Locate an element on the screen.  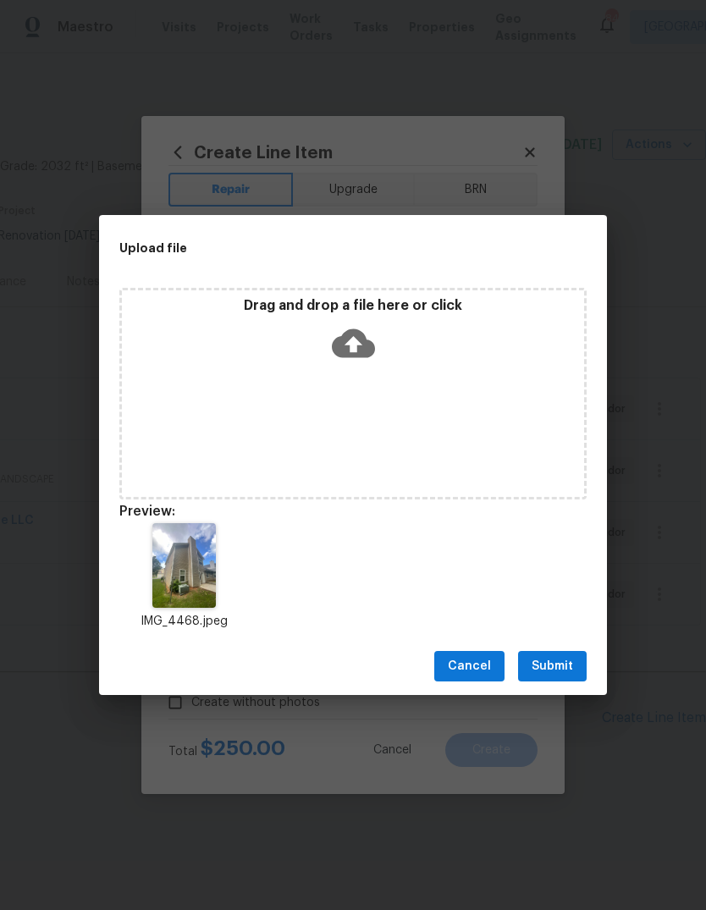
h2: Upload file is located at coordinates (315, 248).